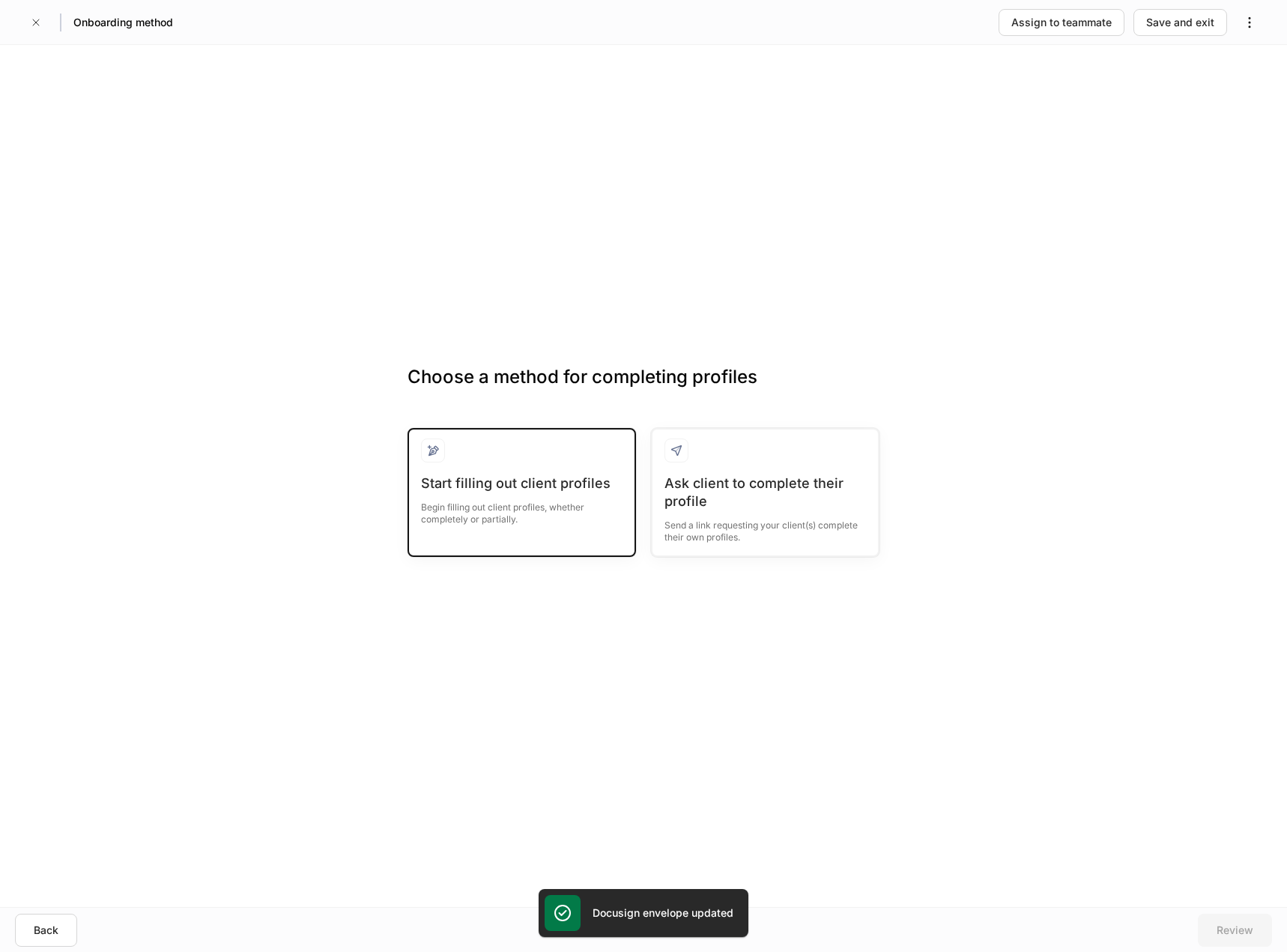 The image size is (1287, 952). I want to click on div: Ask client to complete their profile, so click(765, 492).